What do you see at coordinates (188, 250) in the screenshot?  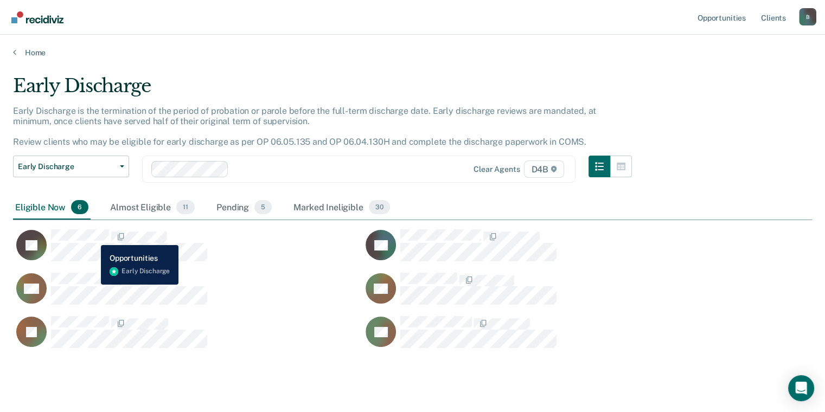 I see `div: CaseloadOpportunityCell-0776080` at bounding box center [188, 250].